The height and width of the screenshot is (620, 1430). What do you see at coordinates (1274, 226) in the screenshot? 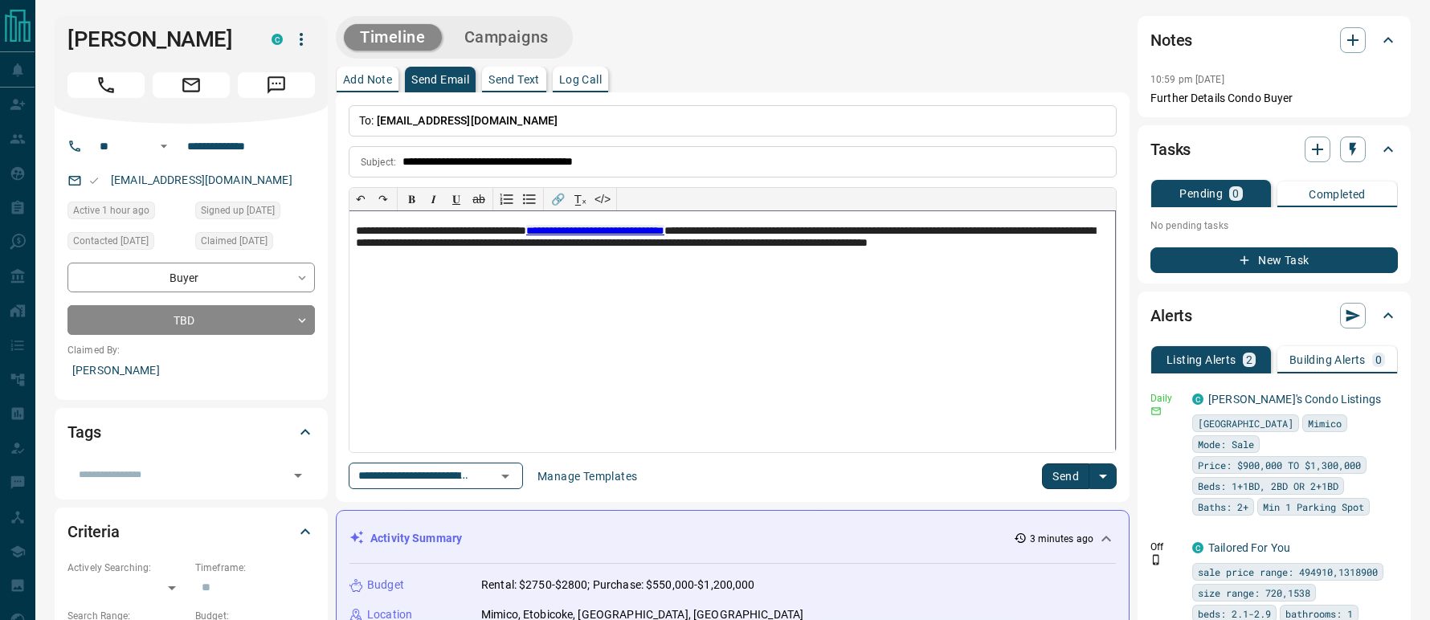
I see `p: No pending tasks` at bounding box center [1274, 226].